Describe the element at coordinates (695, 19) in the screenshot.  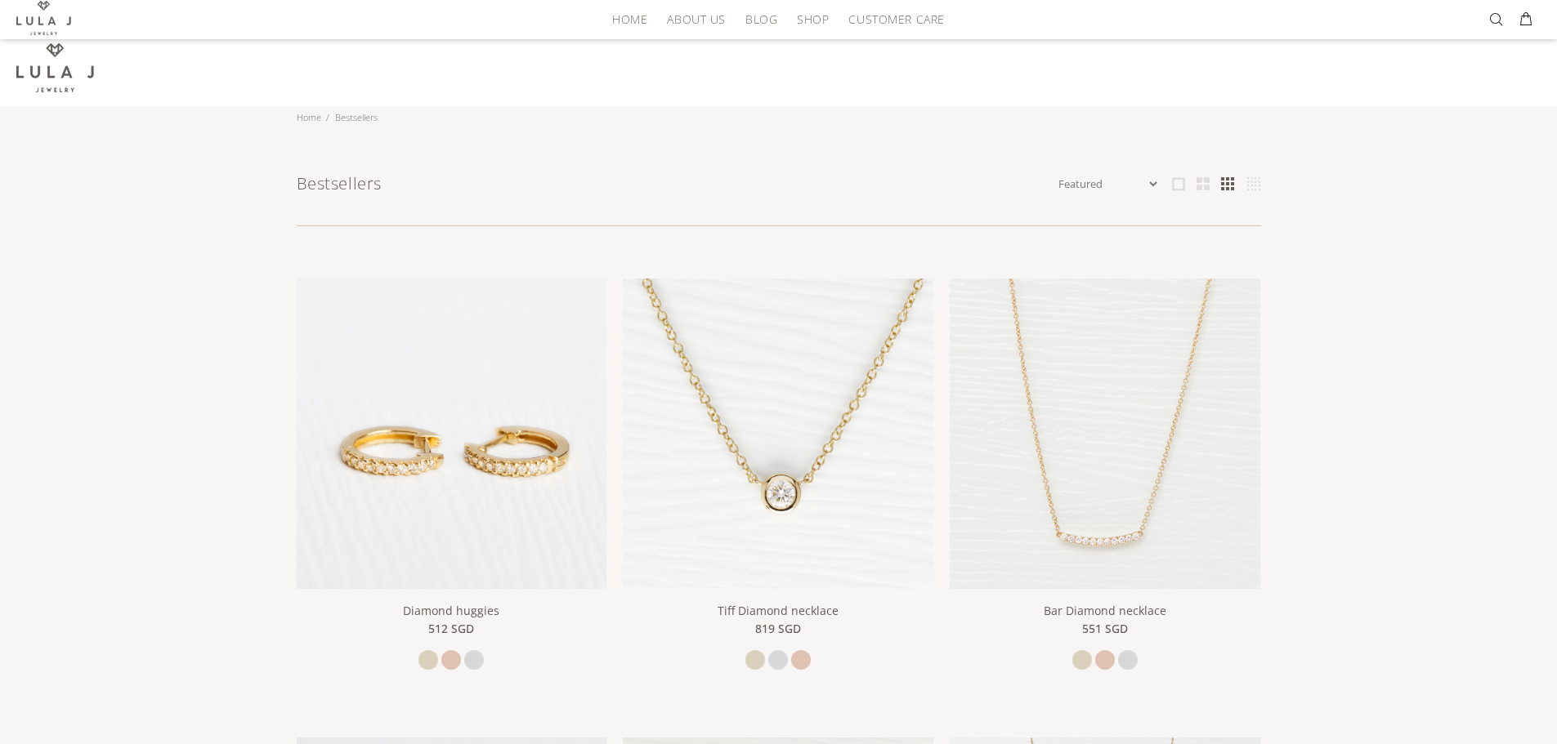
I see `a: About Us` at that location.